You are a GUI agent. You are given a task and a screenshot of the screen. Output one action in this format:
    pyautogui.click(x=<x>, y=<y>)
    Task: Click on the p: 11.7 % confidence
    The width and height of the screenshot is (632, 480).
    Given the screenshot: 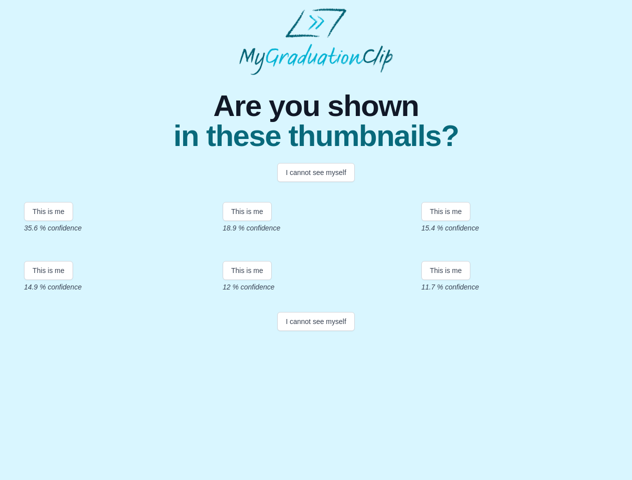 What is the action you would take?
    pyautogui.click(x=514, y=287)
    